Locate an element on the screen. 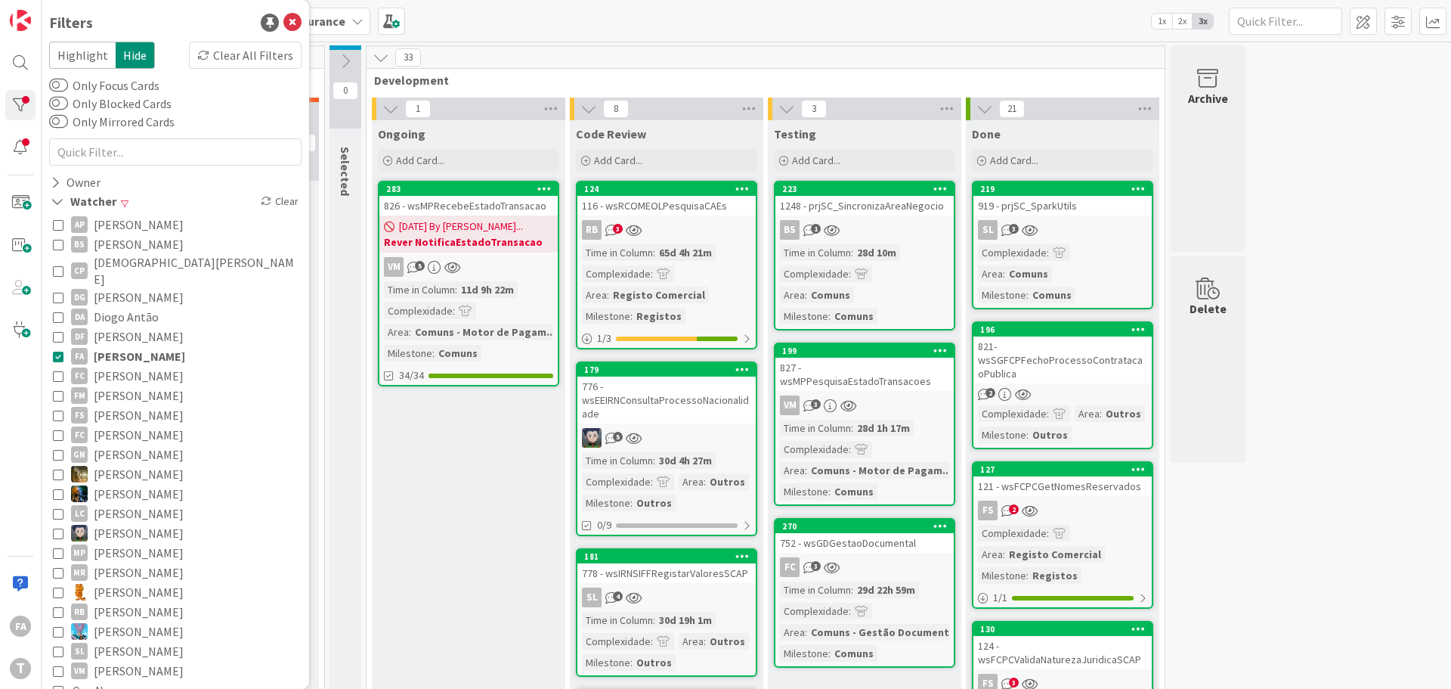 This screenshot has height=689, width=1451. div: Owner is located at coordinates (76, 182).